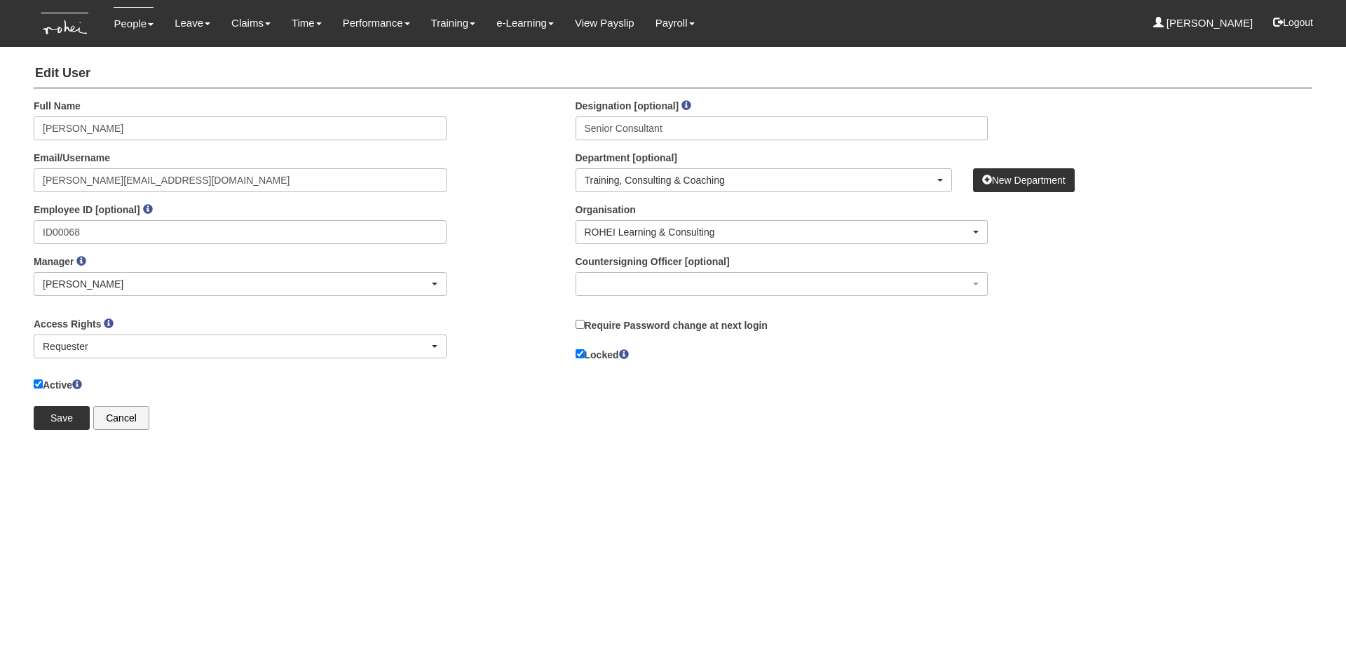 The width and height of the screenshot is (1346, 655). I want to click on input: Save, so click(62, 418).